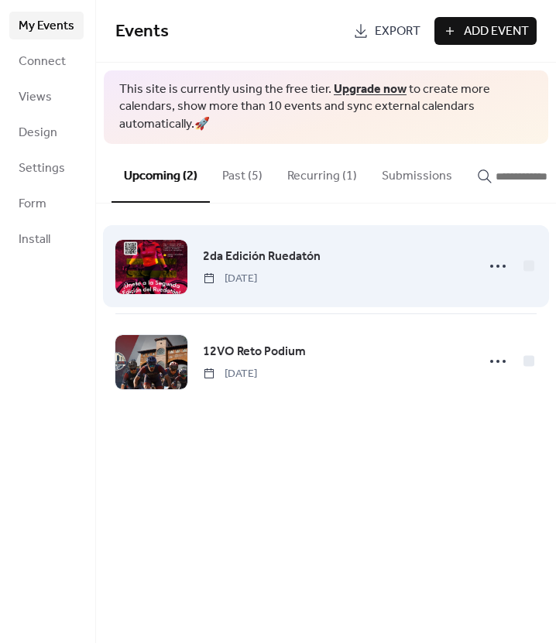  I want to click on span: Add Event, so click(496, 32).